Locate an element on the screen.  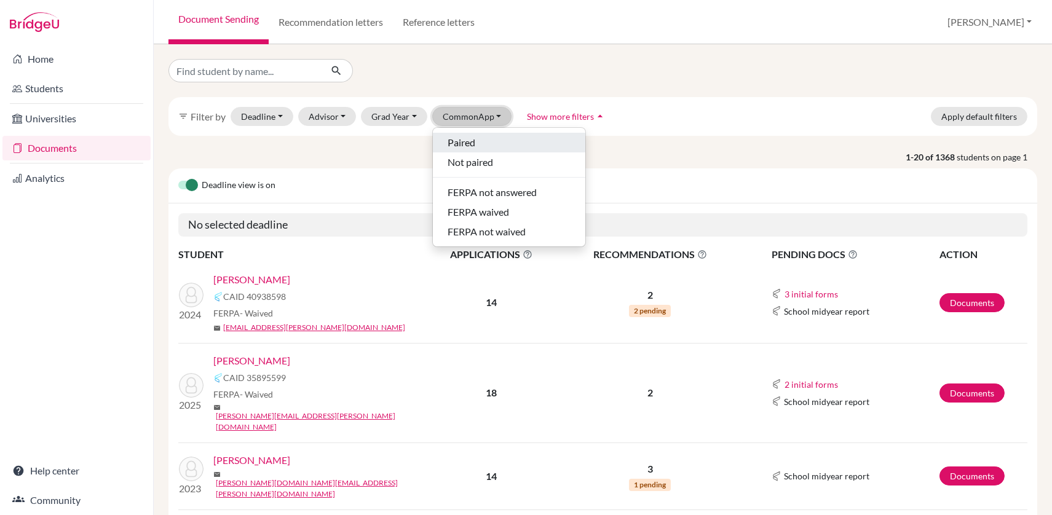
button: Grad Year is located at coordinates (394, 116).